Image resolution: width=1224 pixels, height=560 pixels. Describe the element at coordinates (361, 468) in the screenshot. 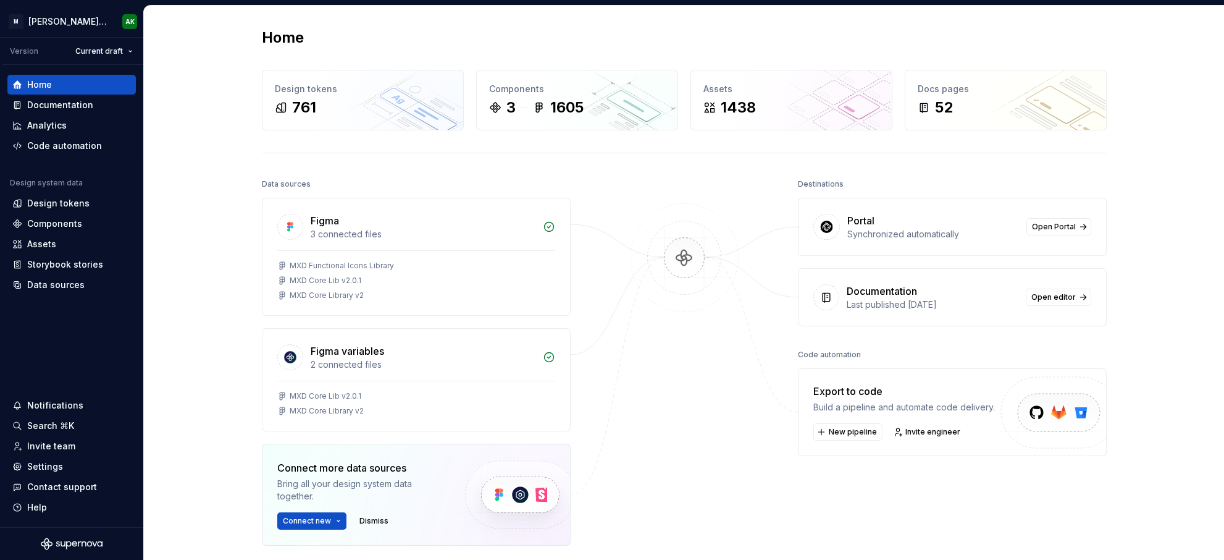

I see `div: Connect more data sources` at that location.